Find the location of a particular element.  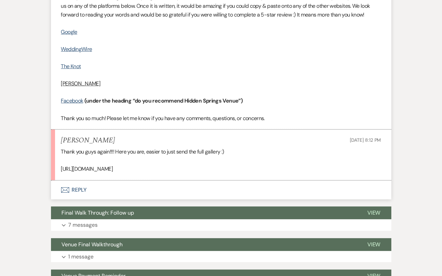

span: Final Walk Through: Follow up is located at coordinates (98, 213).